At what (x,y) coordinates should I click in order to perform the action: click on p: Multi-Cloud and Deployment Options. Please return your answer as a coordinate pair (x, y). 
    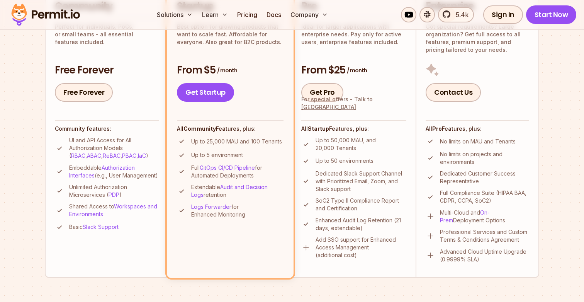
    Looking at the image, I should click on (485, 216).